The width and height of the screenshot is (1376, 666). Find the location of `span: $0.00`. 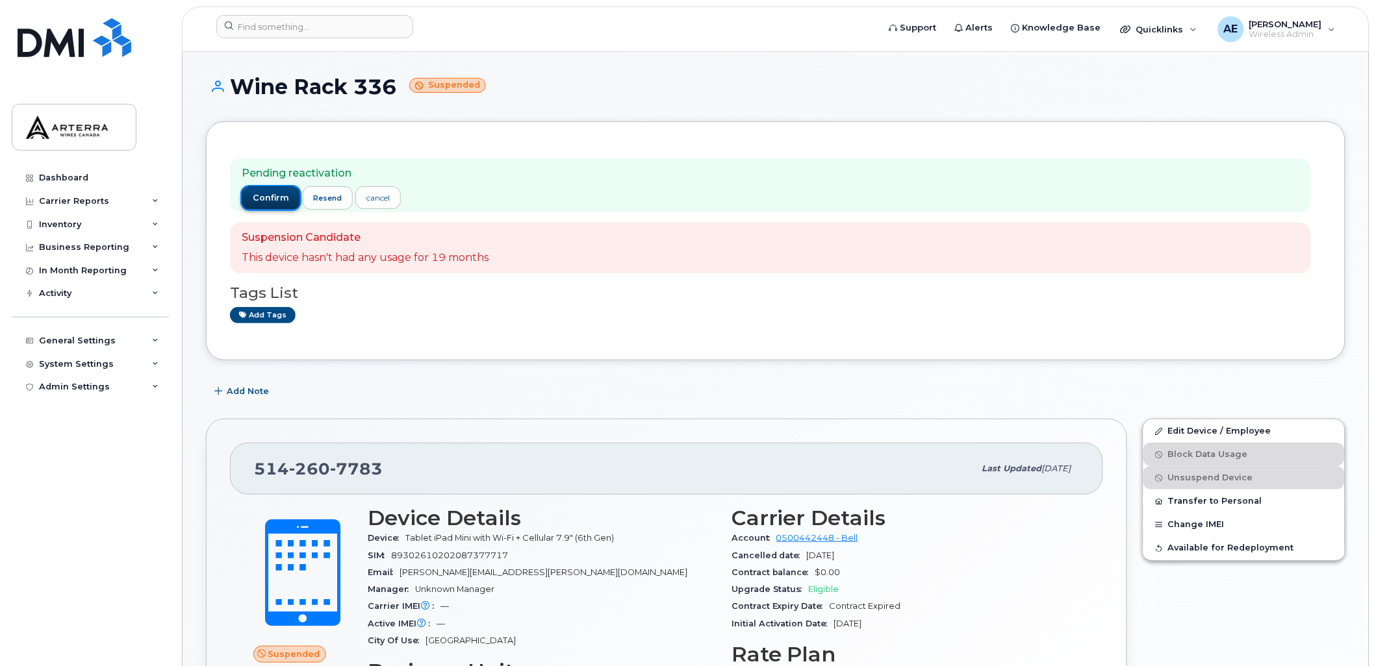

span: $0.00 is located at coordinates (827, 572).